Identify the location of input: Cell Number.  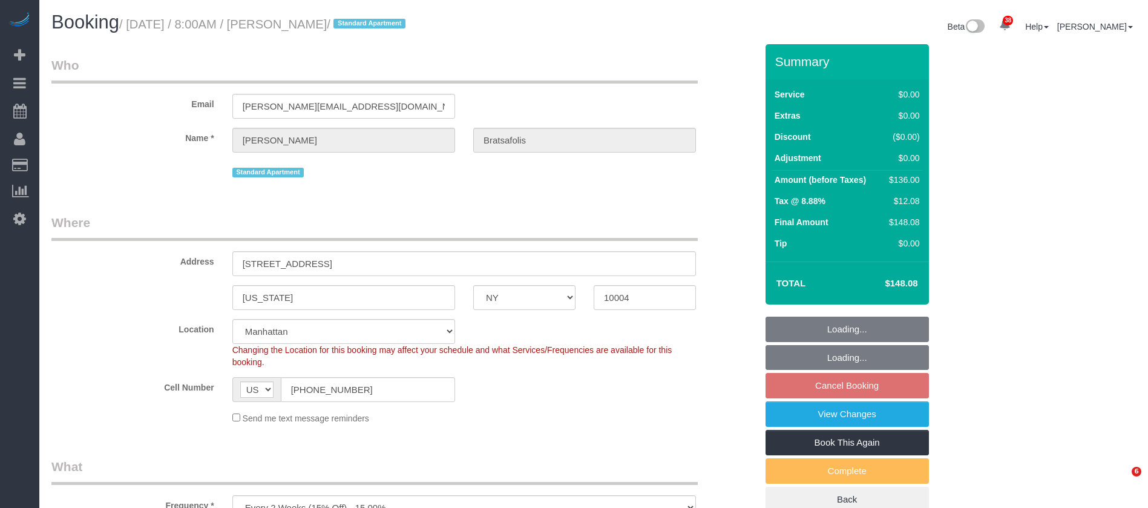
(368, 389).